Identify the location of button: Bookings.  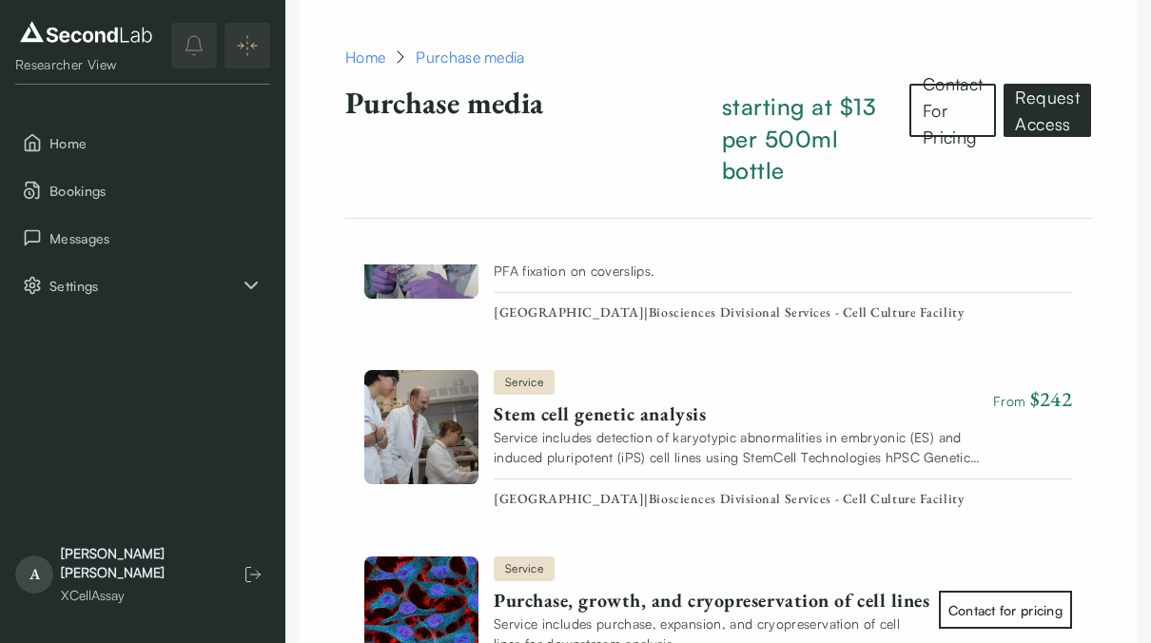
(143, 190).